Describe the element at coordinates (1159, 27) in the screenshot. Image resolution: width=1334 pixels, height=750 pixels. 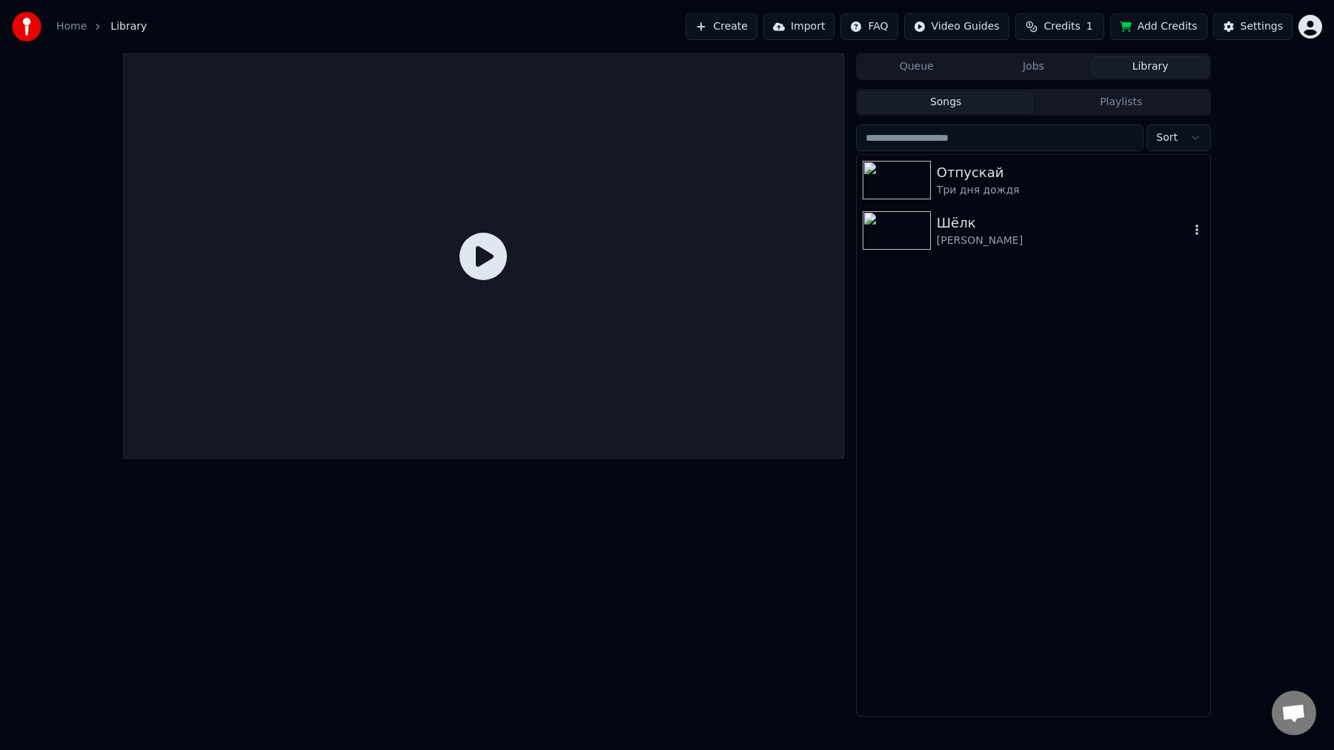
I see `button: Add Credits` at that location.